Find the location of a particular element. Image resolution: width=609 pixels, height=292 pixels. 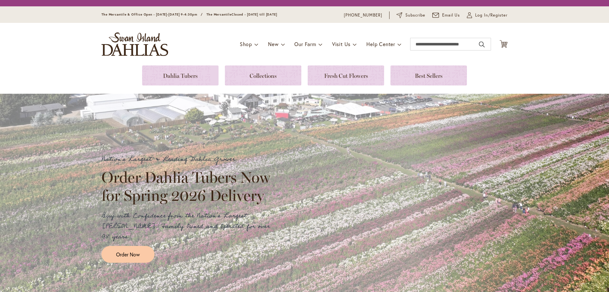

a: Email Us is located at coordinates (447, 15).